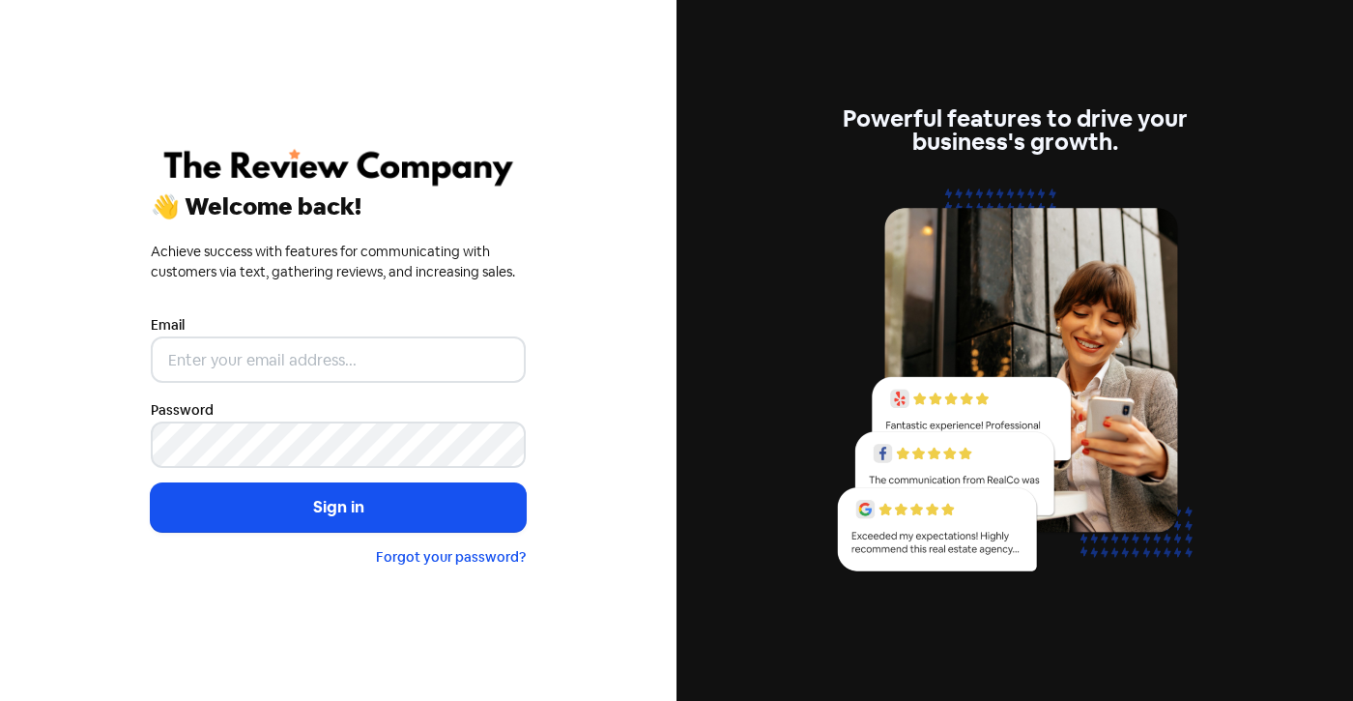 This screenshot has height=701, width=1353. Describe the element at coordinates (338, 508) in the screenshot. I see `button: Sign in` at that location.